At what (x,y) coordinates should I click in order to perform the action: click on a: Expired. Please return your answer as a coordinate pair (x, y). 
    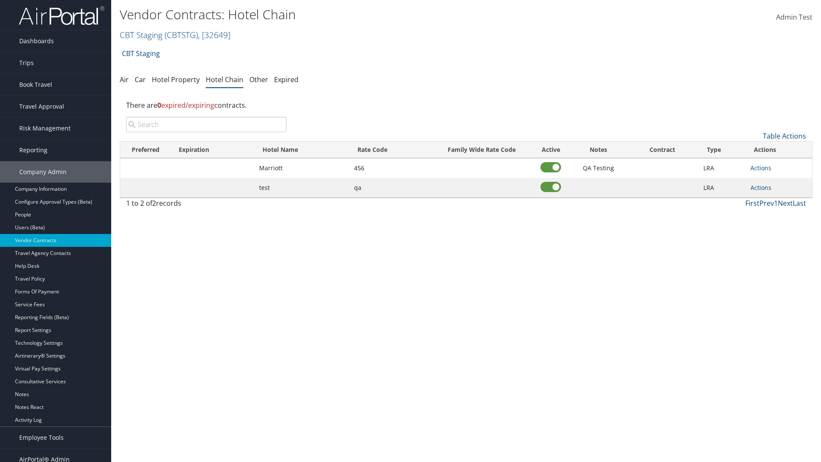
    Looking at the image, I should click on (286, 80).